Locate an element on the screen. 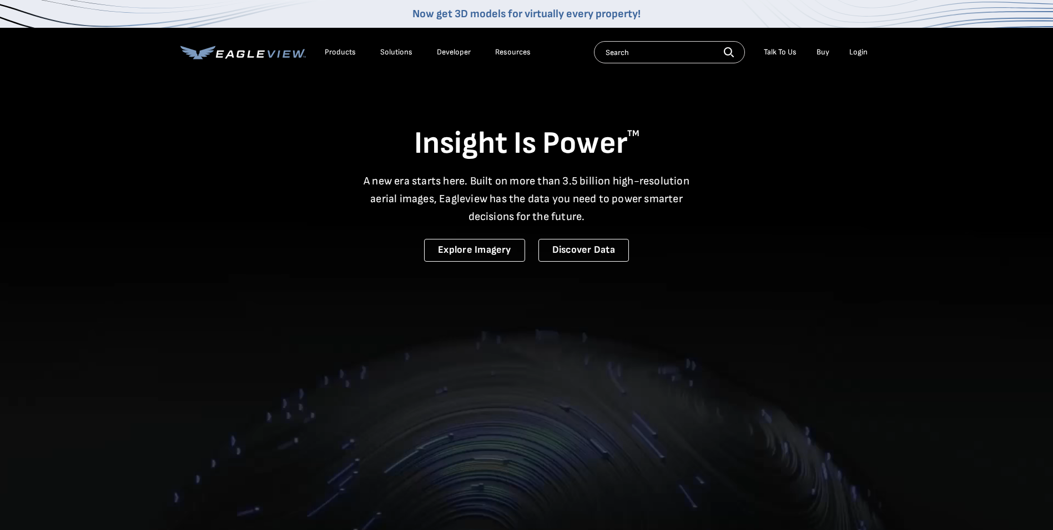  div: Products is located at coordinates (340, 52).